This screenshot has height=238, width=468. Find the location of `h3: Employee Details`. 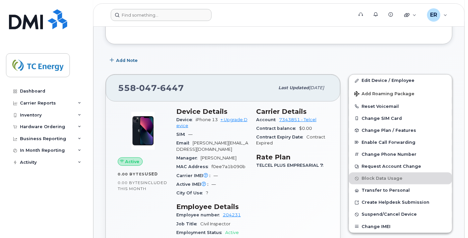

h3: Employee Details is located at coordinates (212, 207).